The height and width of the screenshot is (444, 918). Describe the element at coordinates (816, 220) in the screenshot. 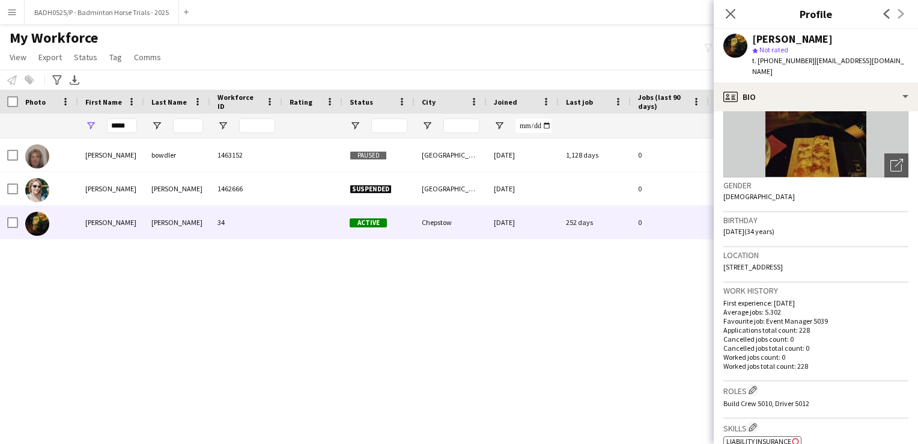

I see `h3: Birthday` at that location.